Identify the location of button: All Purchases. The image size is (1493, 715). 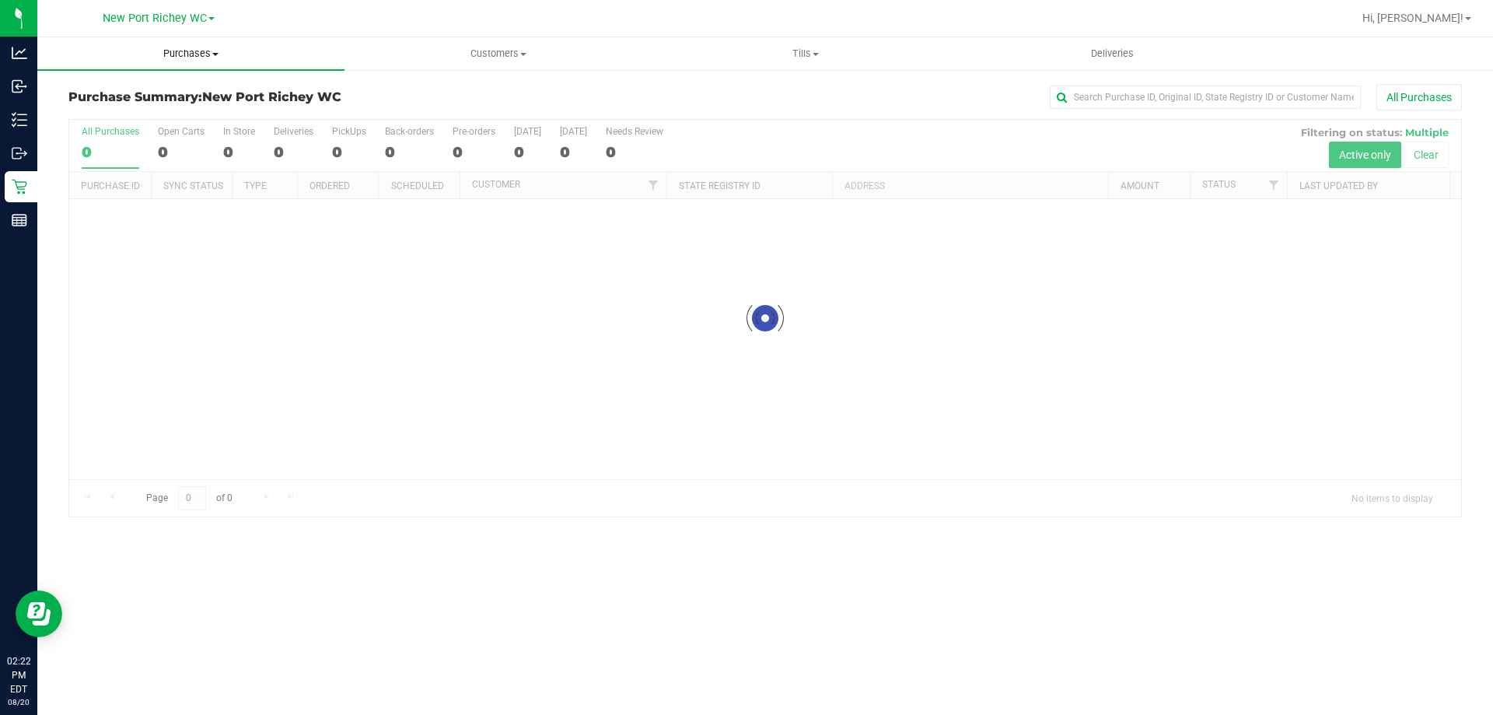
(1419, 97).